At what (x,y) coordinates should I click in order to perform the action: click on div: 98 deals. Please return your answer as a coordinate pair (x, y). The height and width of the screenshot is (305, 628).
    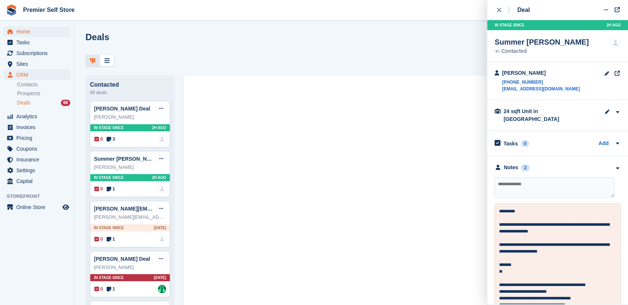
    Looking at the image, I should click on (130, 92).